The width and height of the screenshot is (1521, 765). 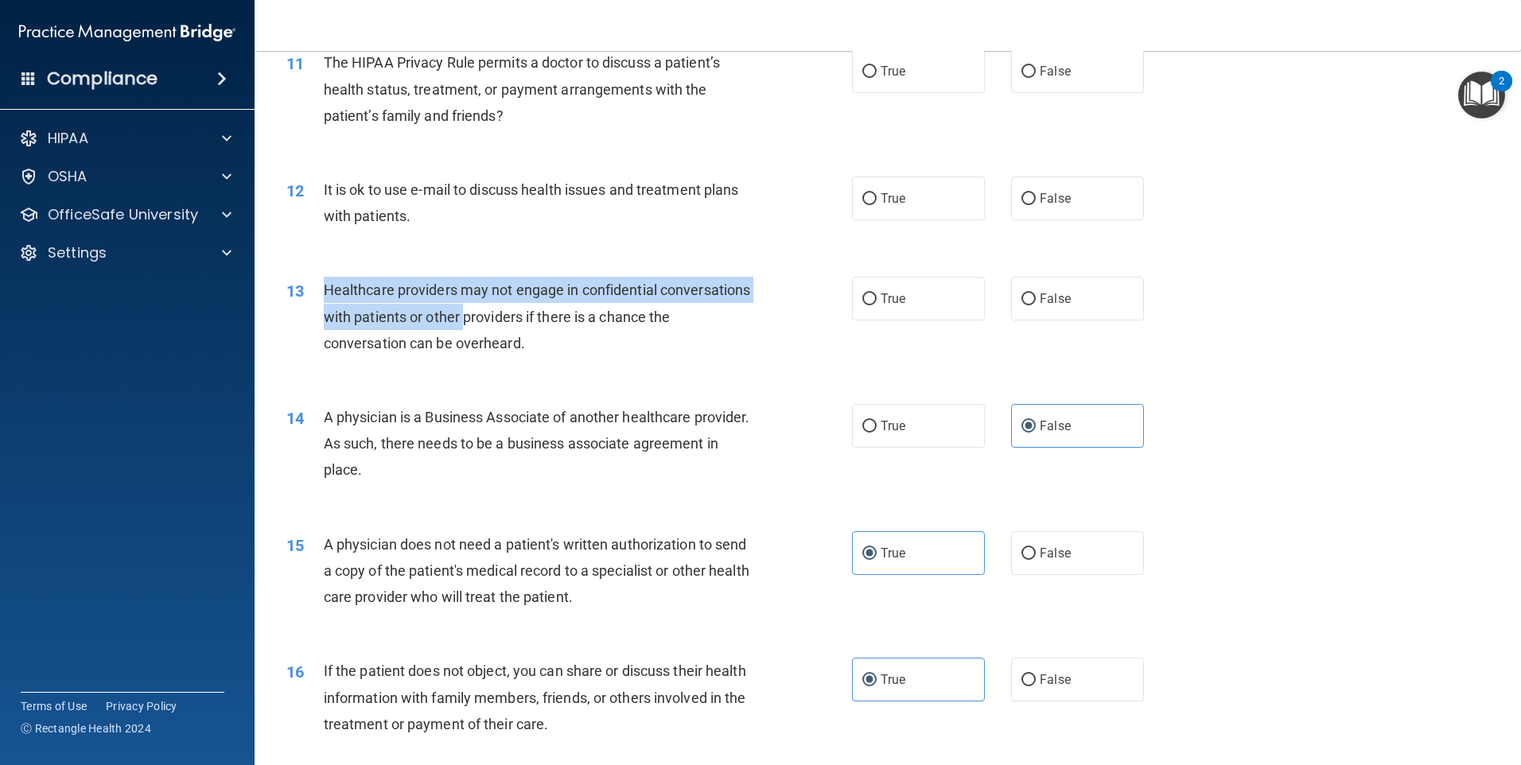 I want to click on span: 15, so click(x=295, y=546).